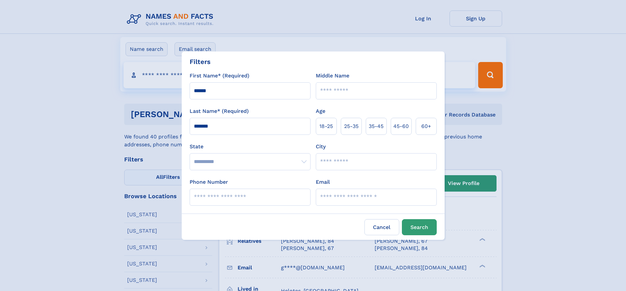  What do you see at coordinates (426, 126) in the screenshot?
I see `span: 60+` at bounding box center [426, 126].